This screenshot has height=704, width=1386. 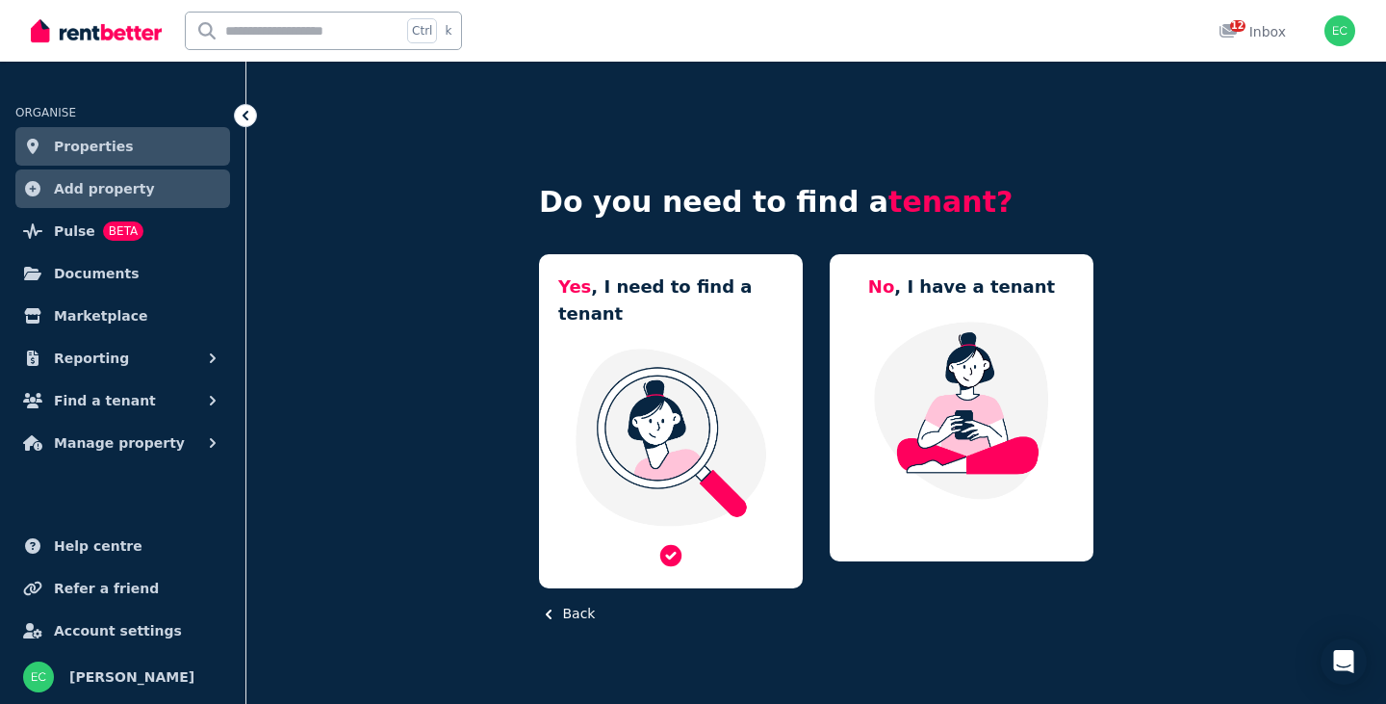 I want to click on a: Add property, so click(x=122, y=189).